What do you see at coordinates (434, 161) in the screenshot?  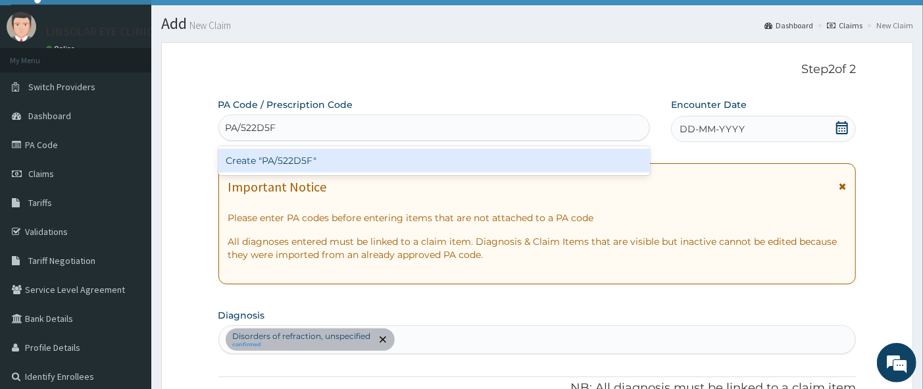 I see `div: Create "PA/522D5F"` at bounding box center [434, 161].